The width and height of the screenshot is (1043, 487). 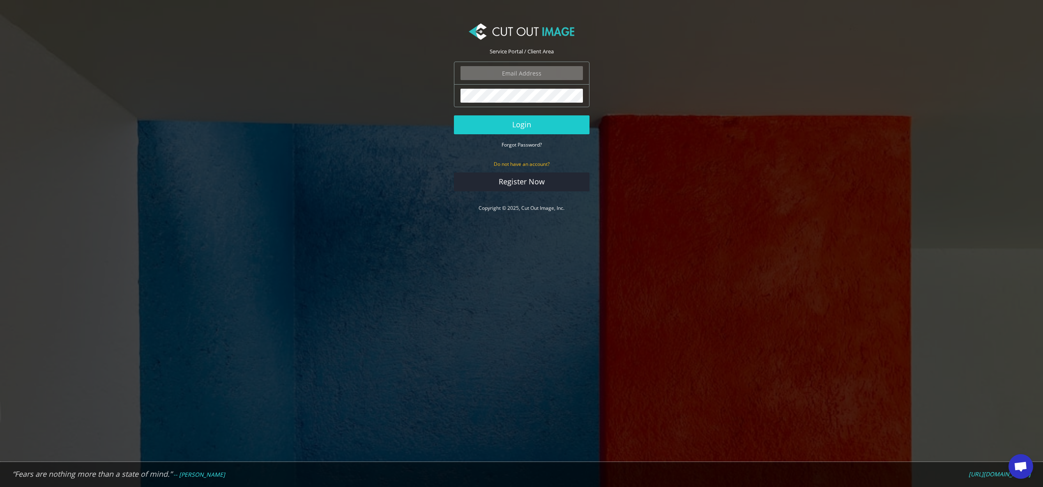 I want to click on a: Open chat, so click(x=1021, y=467).